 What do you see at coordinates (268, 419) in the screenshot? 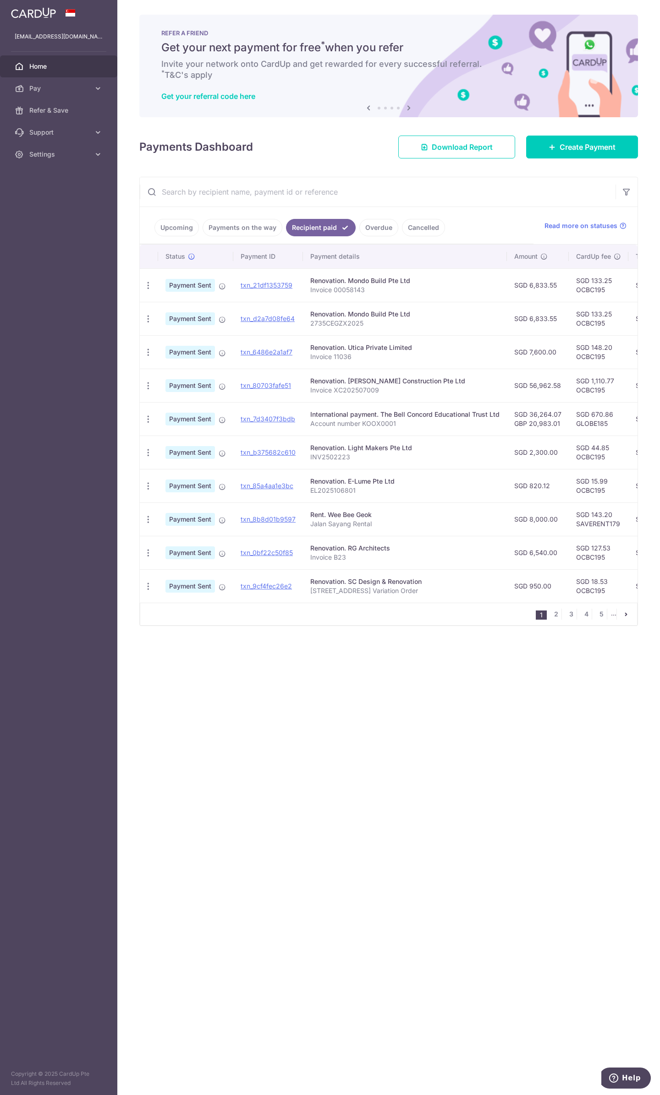
I see `a: txn_7d3407f3bdb` at bounding box center [268, 419].